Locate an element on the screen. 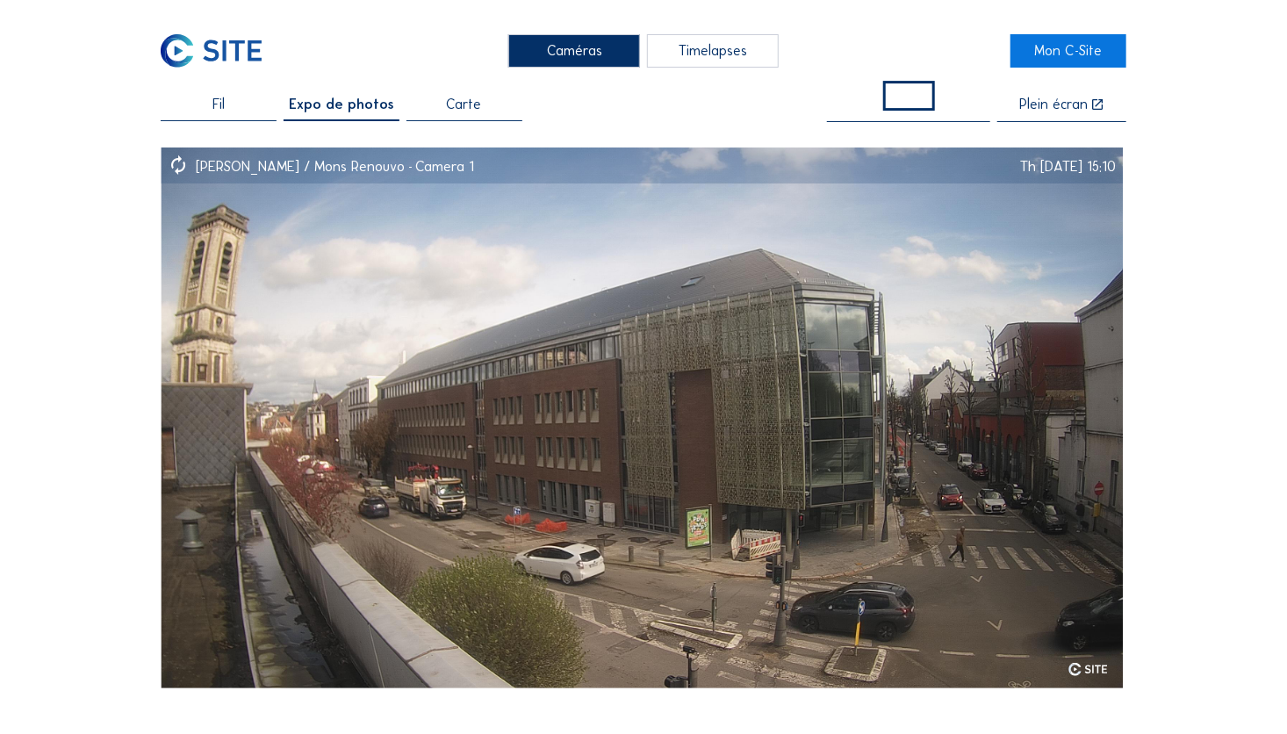 This screenshot has width=1287, height=734. img: C-SITE Logo is located at coordinates (211, 51).